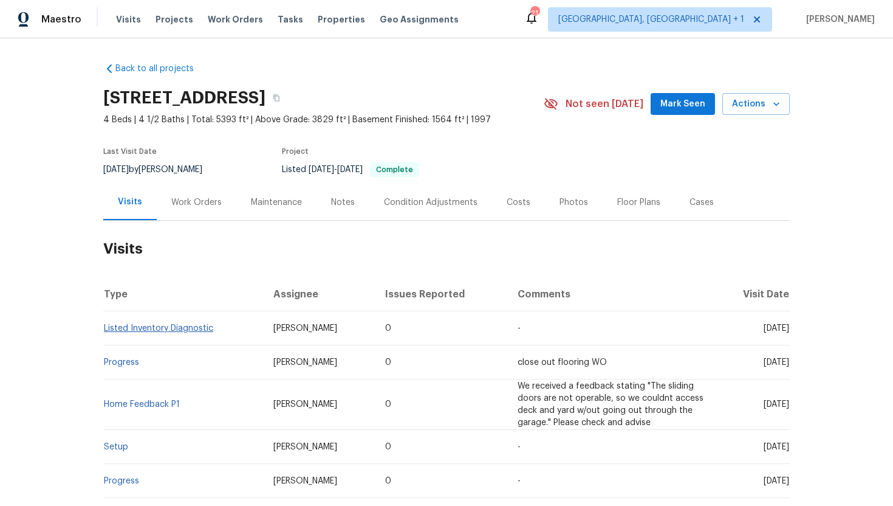 The image size is (893, 506). What do you see at coordinates (116, 447) in the screenshot?
I see `a: Setup` at bounding box center [116, 447].